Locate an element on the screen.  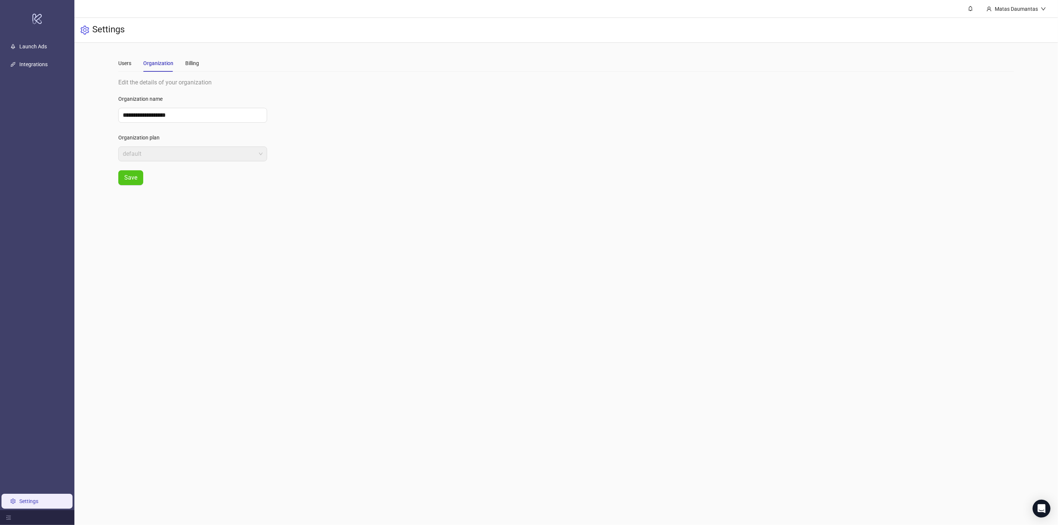
a: Settings is located at coordinates (29, 502).